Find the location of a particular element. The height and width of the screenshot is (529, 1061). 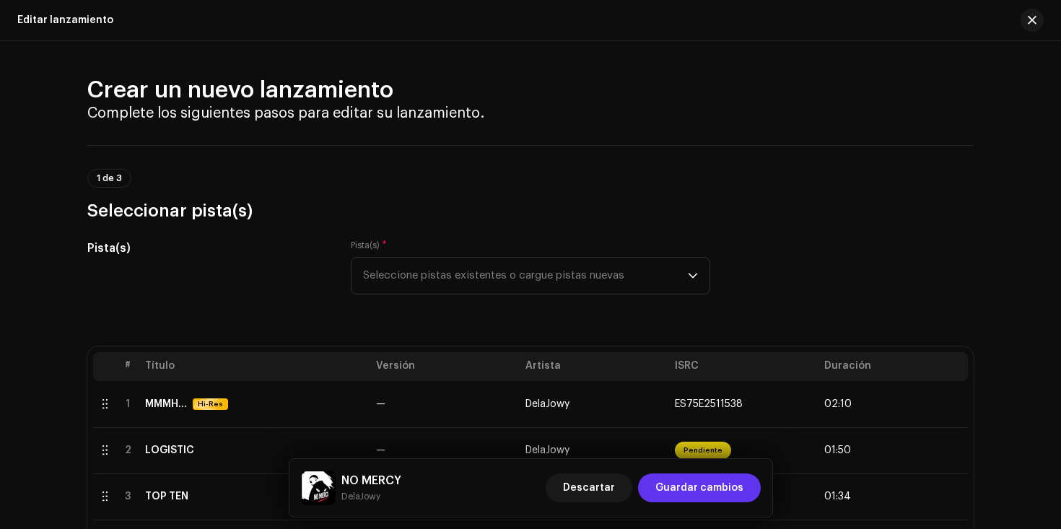

th: Versión is located at coordinates (444, 367).